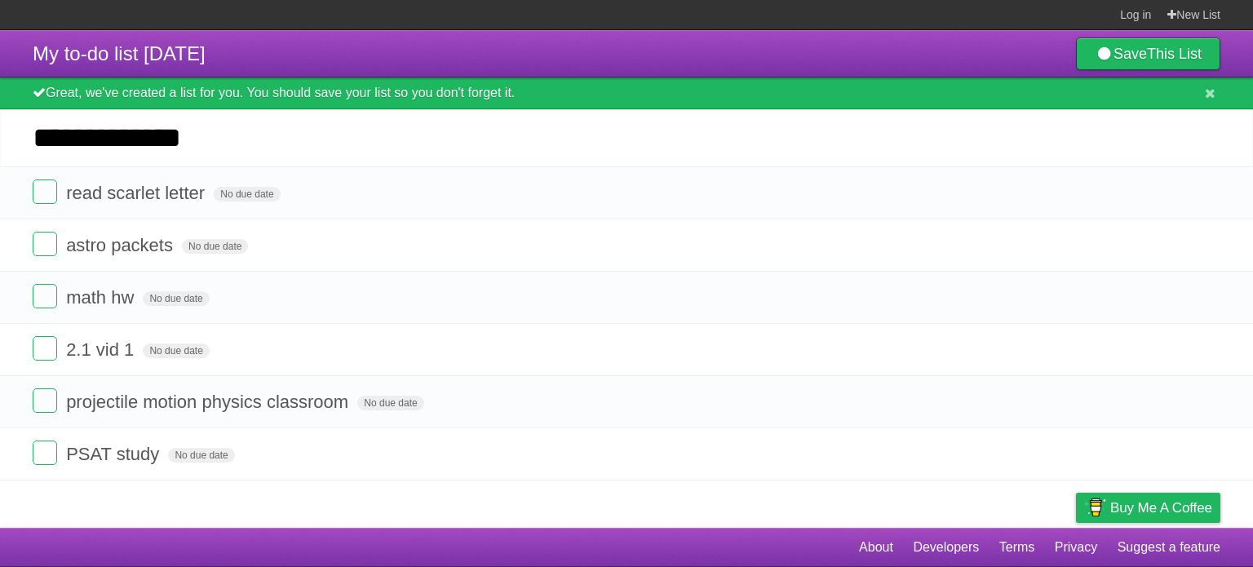 The image size is (1253, 567). Describe the element at coordinates (1169, 547) in the screenshot. I see `a: Suggest a feature` at that location.